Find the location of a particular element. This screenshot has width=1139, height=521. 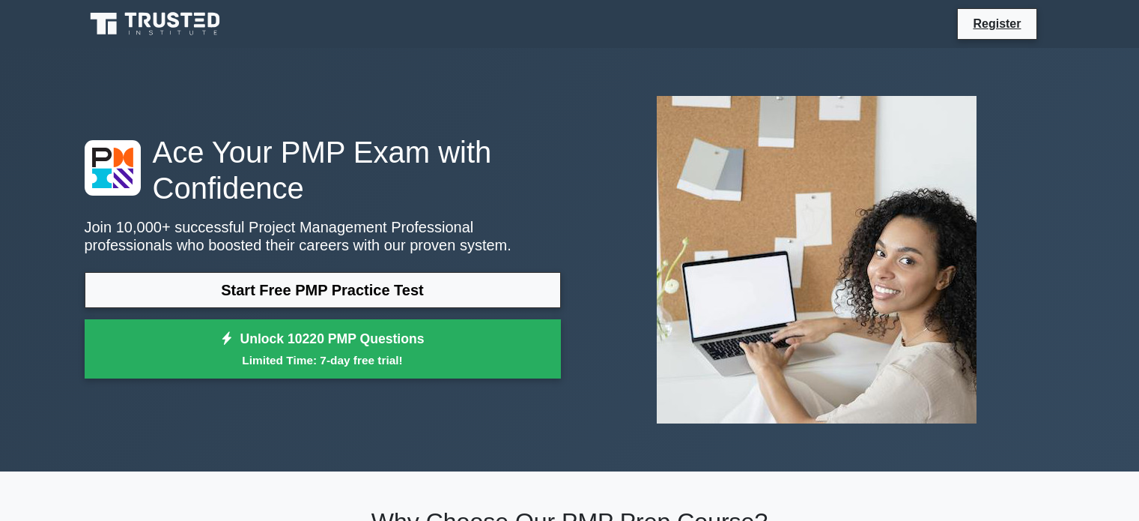

small: Limited Time: 7-day free trial! is located at coordinates (323, 359).